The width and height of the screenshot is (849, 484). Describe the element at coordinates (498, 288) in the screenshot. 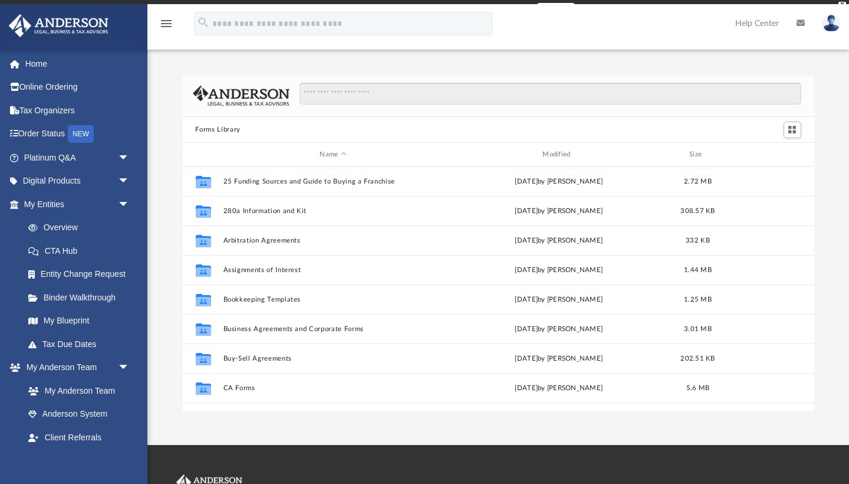

I see `div: grid` at that location.